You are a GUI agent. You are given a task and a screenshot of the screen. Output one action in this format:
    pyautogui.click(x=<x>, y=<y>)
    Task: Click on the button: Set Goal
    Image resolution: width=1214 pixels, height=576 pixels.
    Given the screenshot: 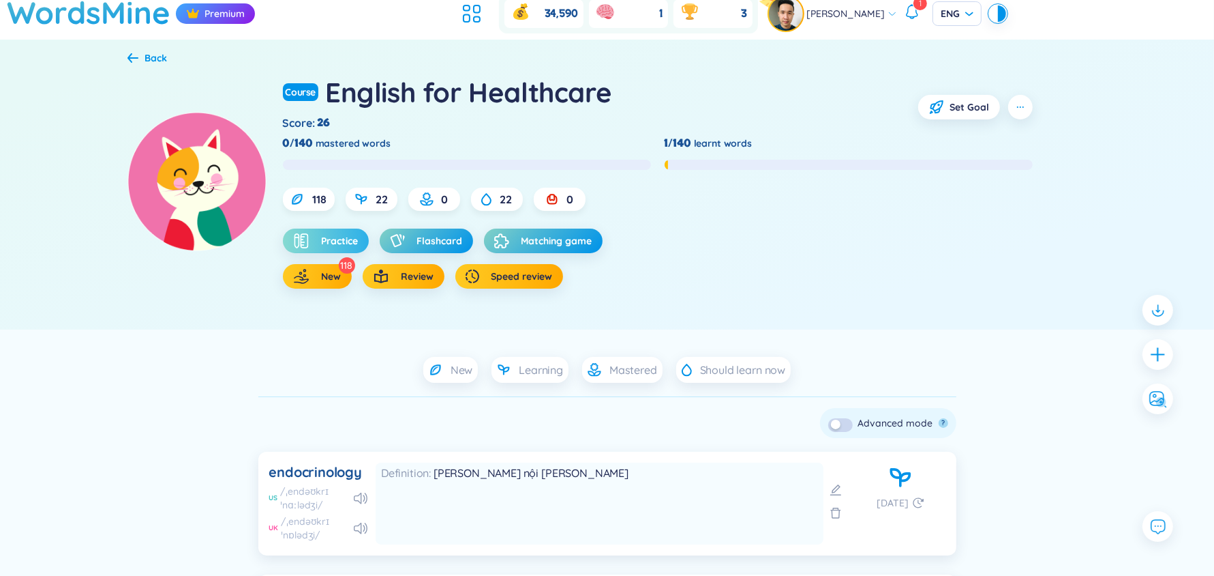 What is the action you would take?
    pyautogui.click(x=959, y=107)
    